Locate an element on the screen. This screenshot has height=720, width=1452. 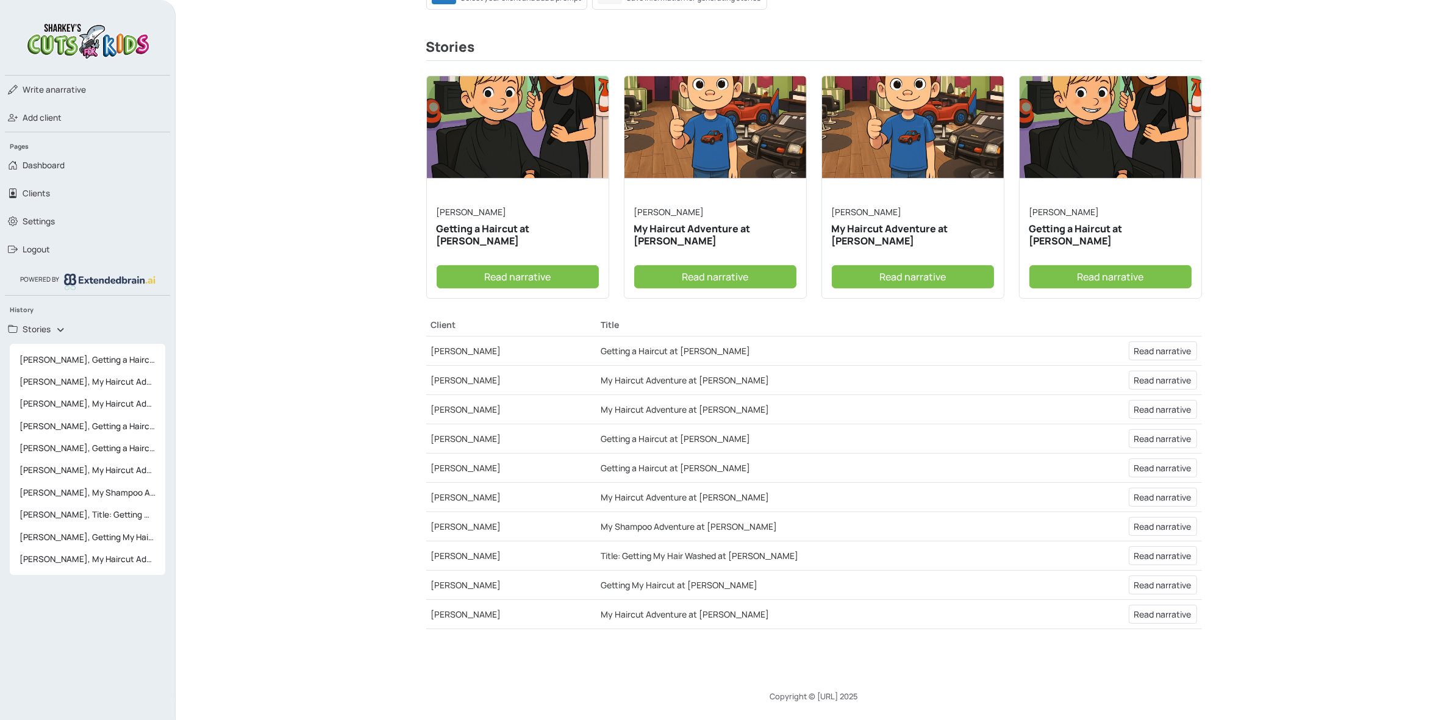
span: Settings is located at coordinates (38, 221).